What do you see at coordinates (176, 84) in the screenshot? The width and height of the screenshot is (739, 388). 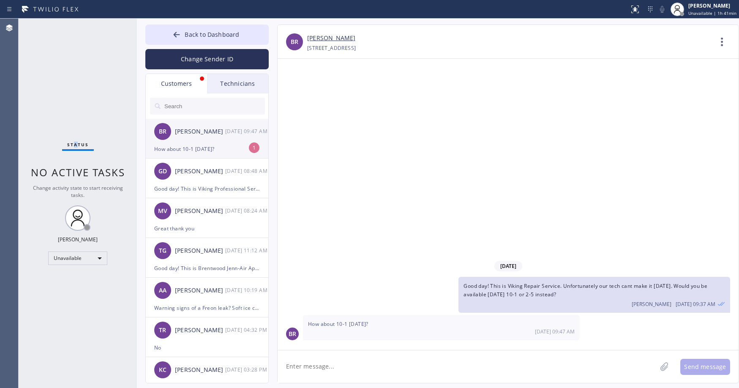 I see `div: Customers` at bounding box center [176, 84].